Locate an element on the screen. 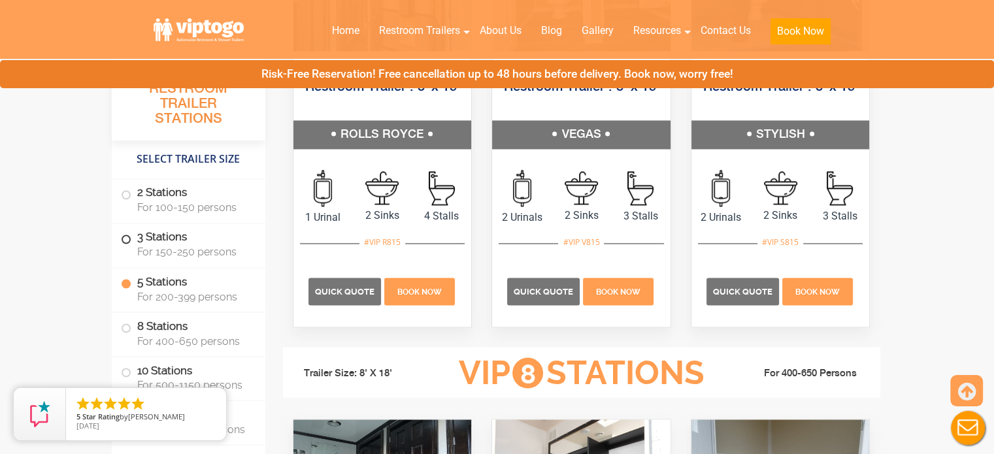 The height and width of the screenshot is (454, 994). li: For 400-650 Persons is located at coordinates (798, 373).